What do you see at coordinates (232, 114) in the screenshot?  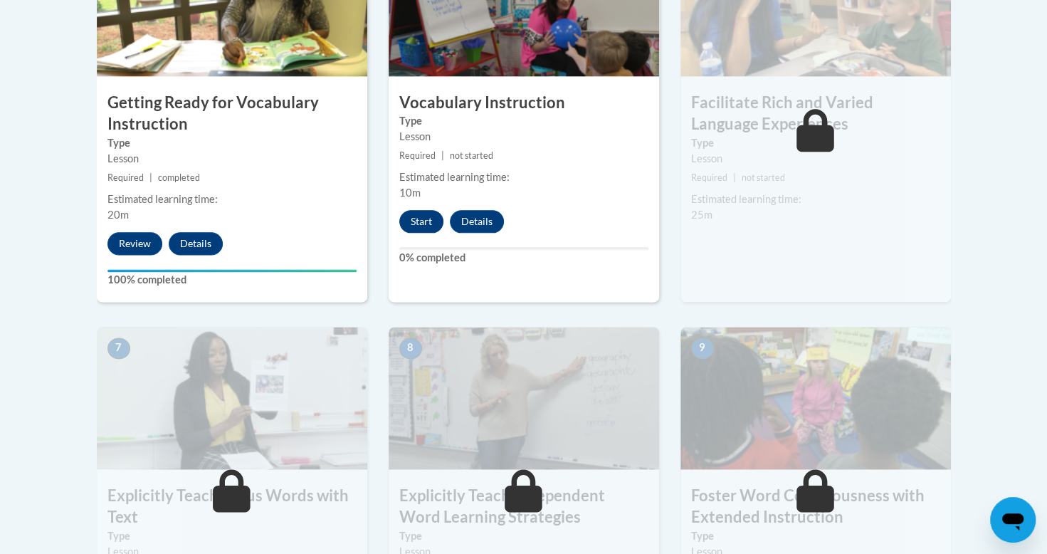 I see `h3: Getting Ready for Vocabulary Instruction` at bounding box center [232, 114].